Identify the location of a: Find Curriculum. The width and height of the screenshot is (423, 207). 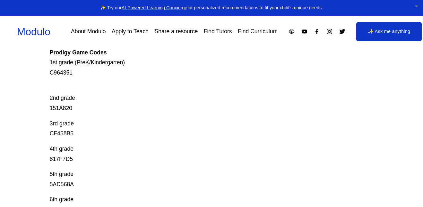
(257, 31).